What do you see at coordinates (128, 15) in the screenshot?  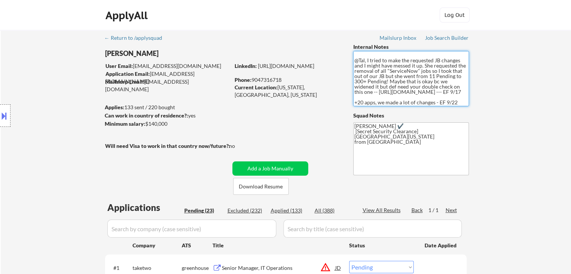 I see `div: ApplyAll` at bounding box center [128, 15].